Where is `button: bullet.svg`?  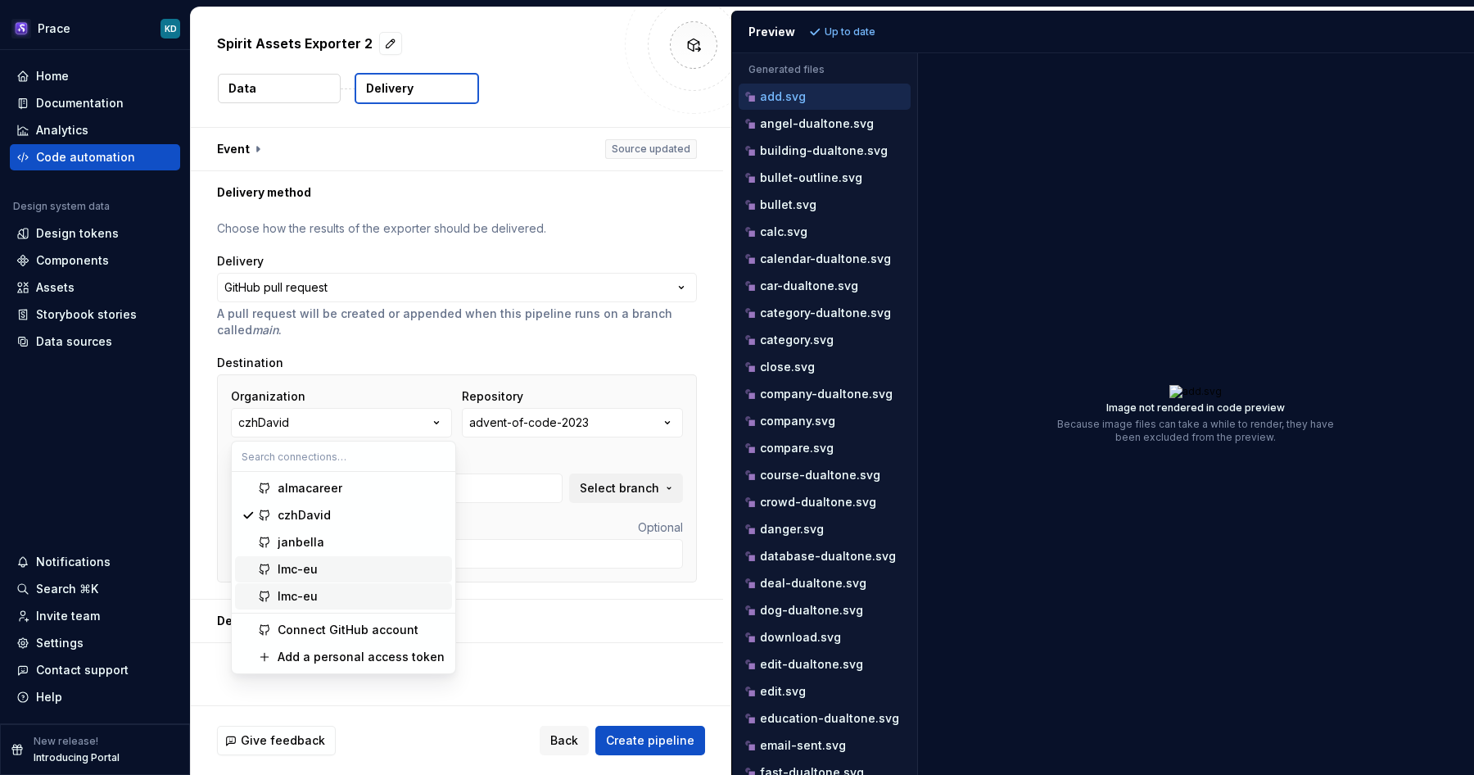 button: bullet.svg is located at coordinates (825, 205).